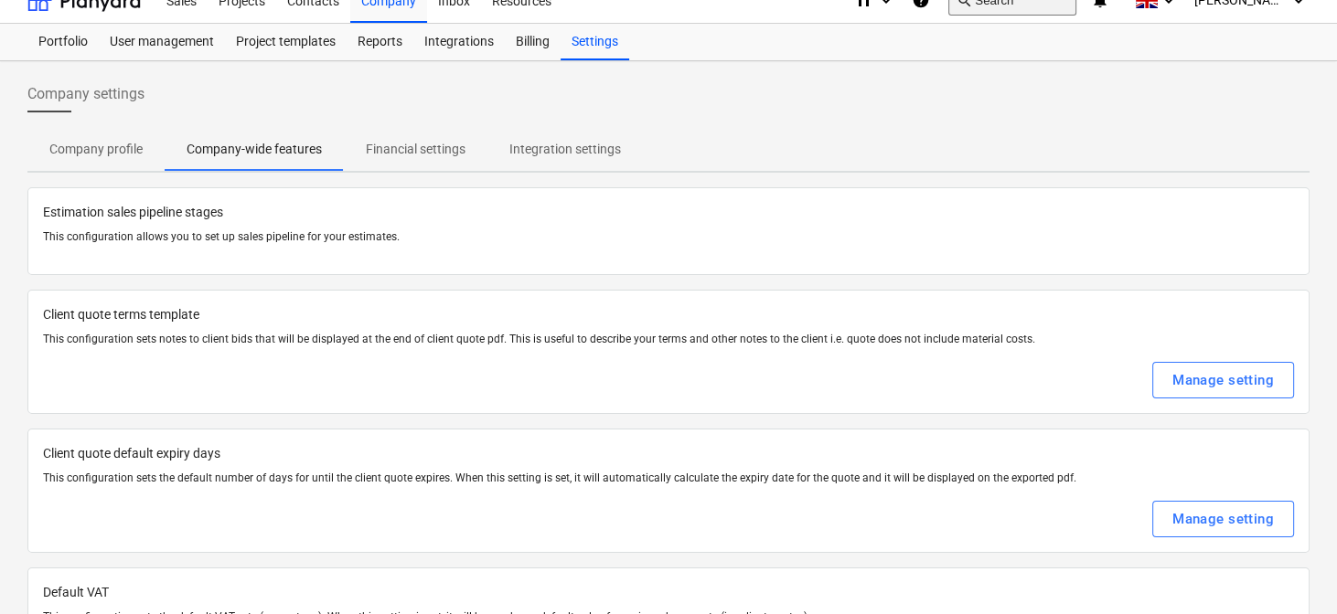 The image size is (1337, 614). I want to click on p: This configuration allows you to set up sales pipeline for your estimates., so click(668, 237).